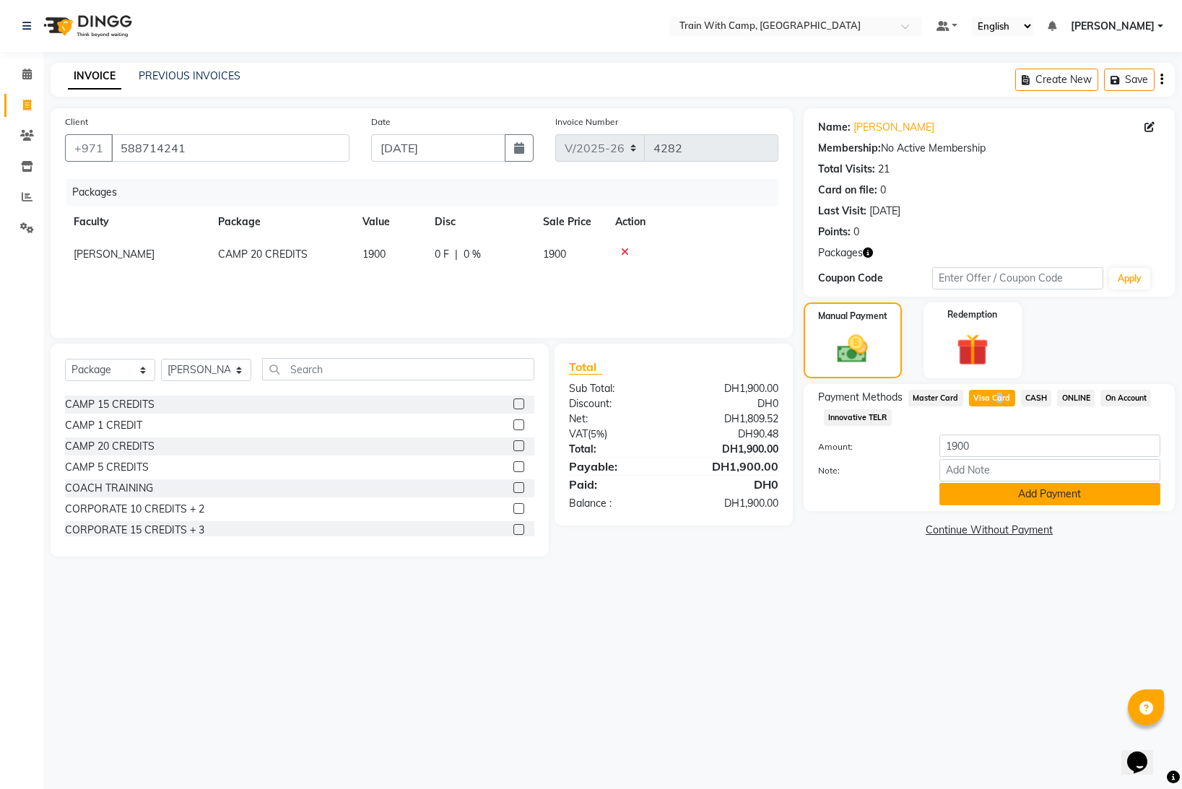  I want to click on div: Packages, so click(428, 192).